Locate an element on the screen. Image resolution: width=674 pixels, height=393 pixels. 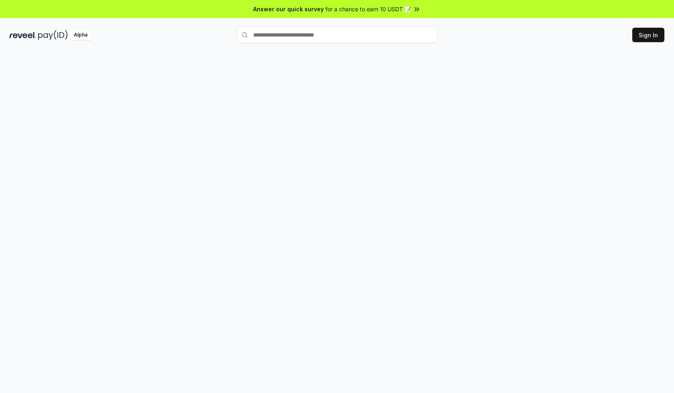
button: Sign In is located at coordinates (648, 35).